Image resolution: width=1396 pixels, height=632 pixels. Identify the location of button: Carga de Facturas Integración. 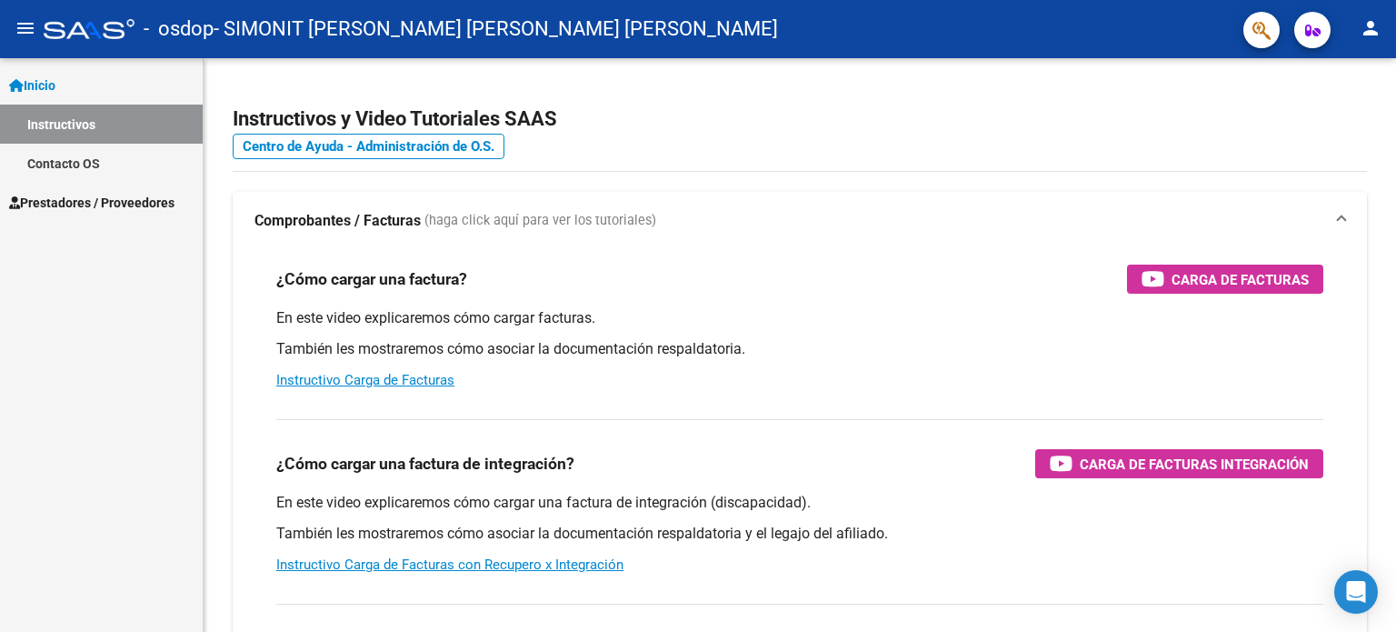
(1179, 463).